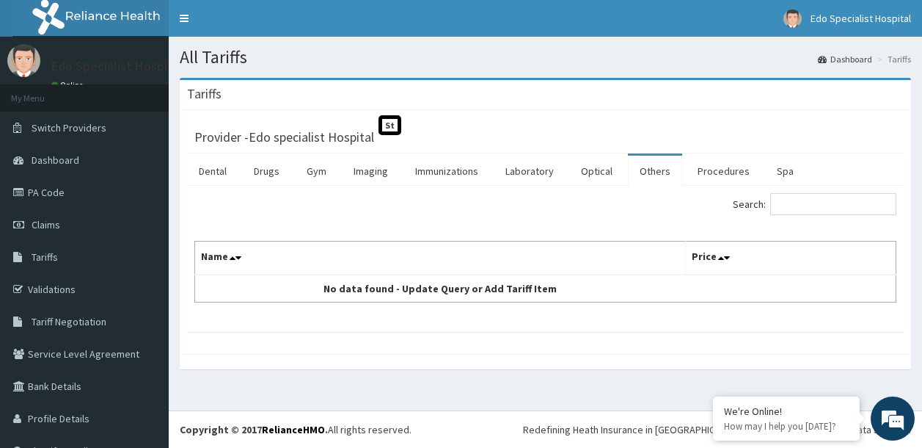 This screenshot has height=448, width=922. Describe the element at coordinates (861, 18) in the screenshot. I see `span: Edo Specialist Hospital` at that location.